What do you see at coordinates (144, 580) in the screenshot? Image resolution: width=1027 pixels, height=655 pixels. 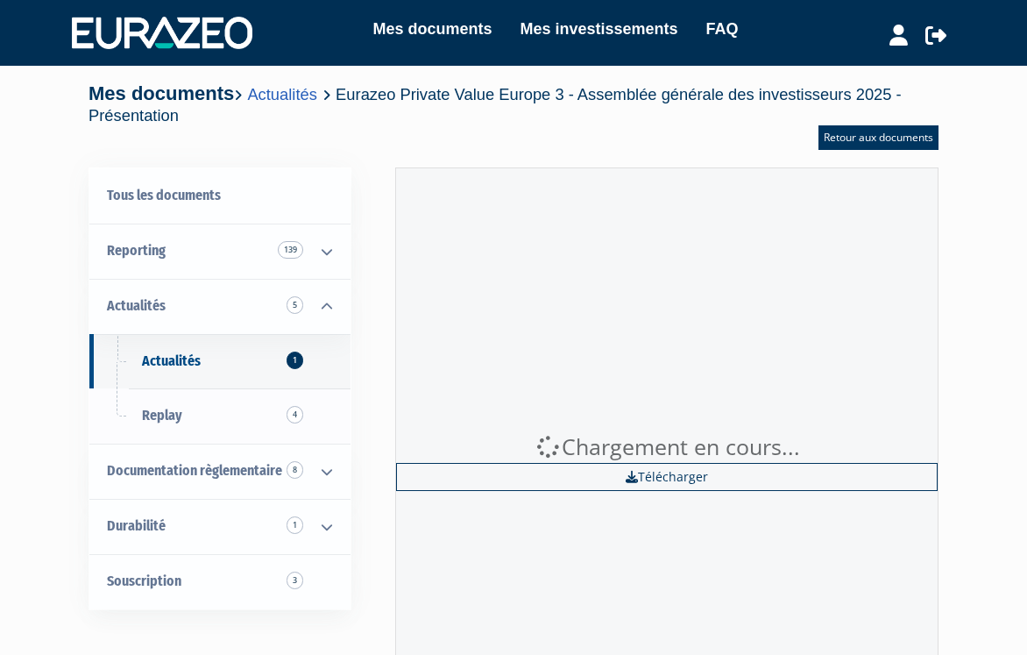 I see `span: Souscription` at bounding box center [144, 580].